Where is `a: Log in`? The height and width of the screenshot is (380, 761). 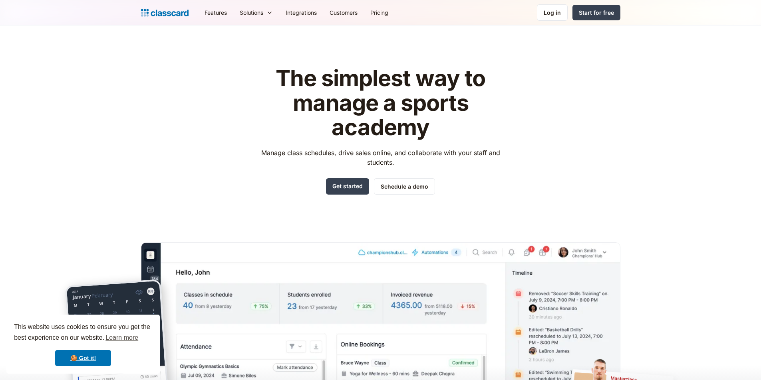 a: Log in is located at coordinates (552, 12).